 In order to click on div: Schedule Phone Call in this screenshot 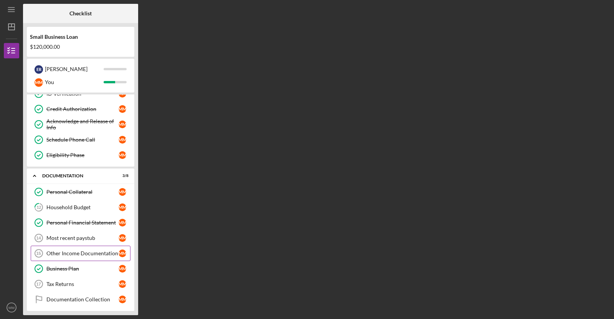, I will do `click(82, 140)`.